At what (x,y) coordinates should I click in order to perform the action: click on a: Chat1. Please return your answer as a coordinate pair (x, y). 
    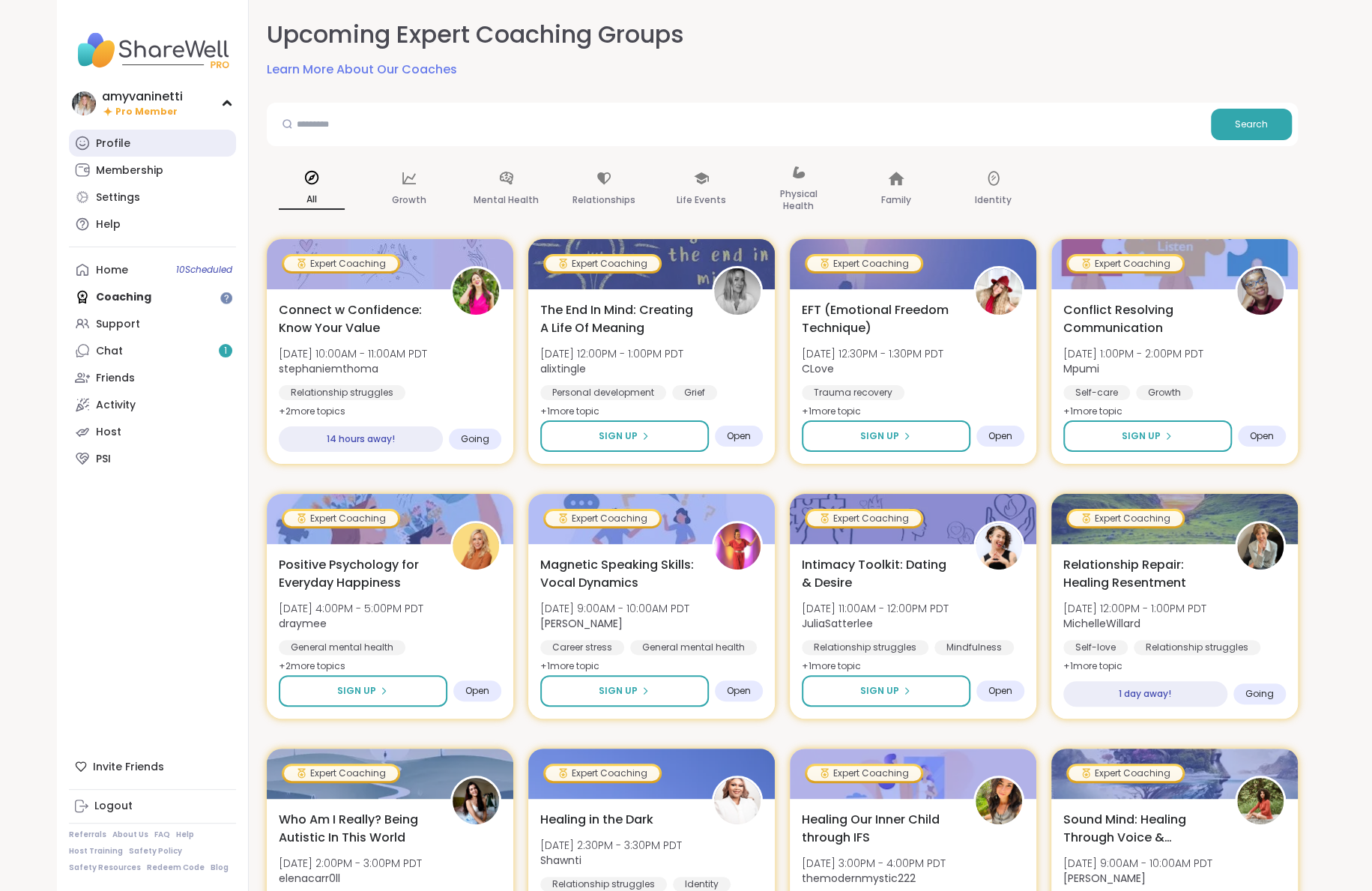
    Looking at the image, I should click on (152, 351).